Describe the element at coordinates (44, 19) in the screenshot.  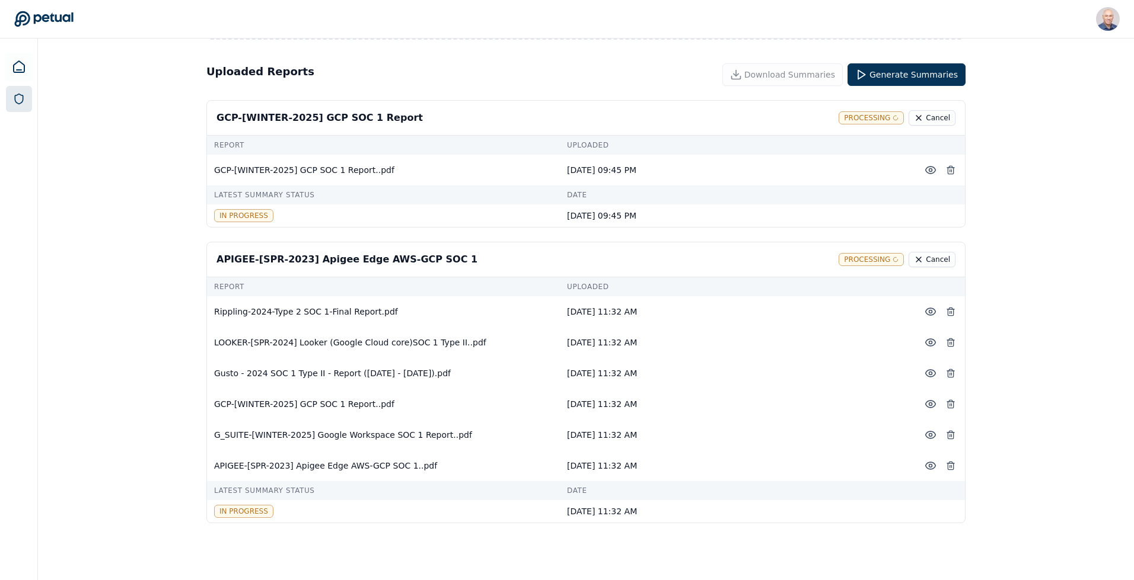
I see `a: Go to Dashboard` at that location.